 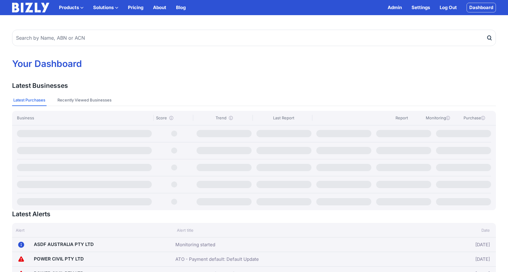 What do you see at coordinates (254, 64) in the screenshot?
I see `h1: Your Dashboard` at bounding box center [254, 64].